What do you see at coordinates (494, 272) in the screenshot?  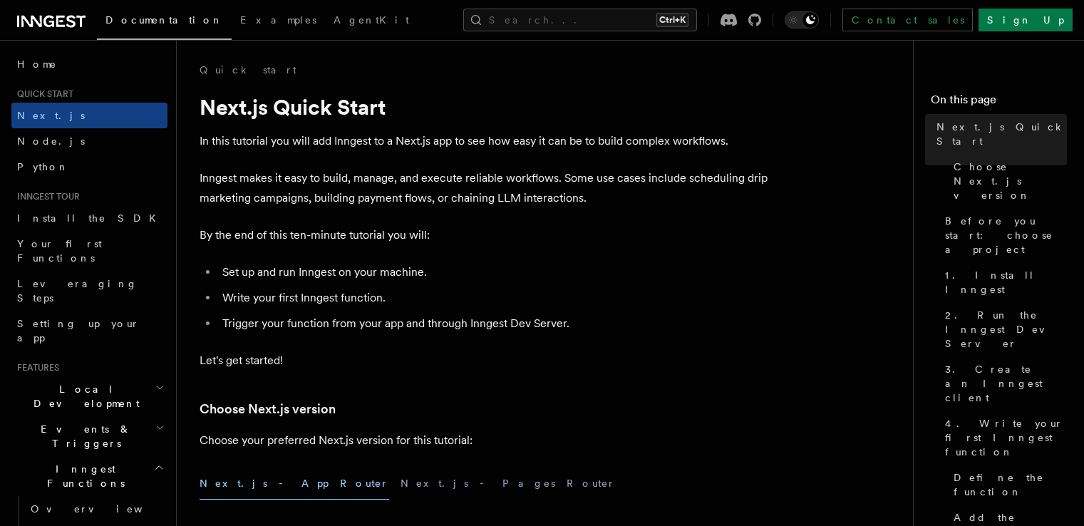 I see `li: Set up and run Inngest on your machine.` at bounding box center [494, 272].